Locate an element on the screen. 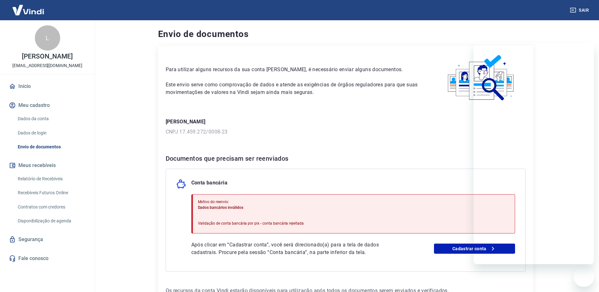 Image resolution: width=599 pixels, height=292 pixels. p: Conta bancária is located at coordinates (209, 184).